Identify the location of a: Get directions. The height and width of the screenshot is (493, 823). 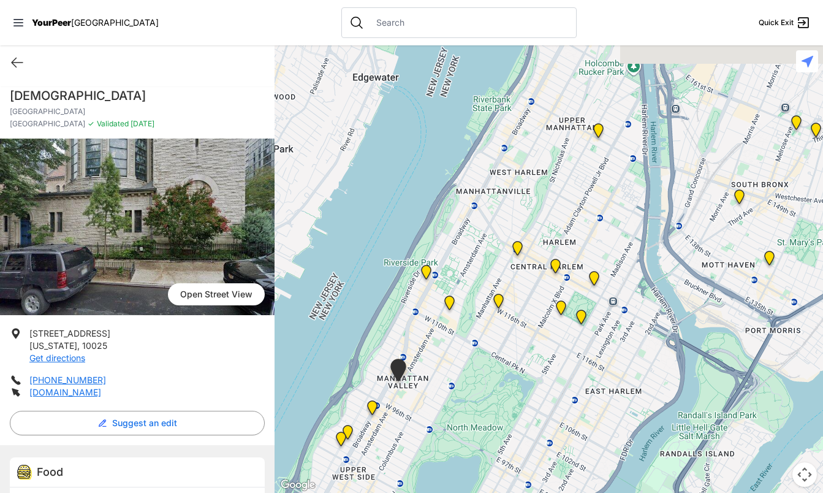
(57, 357).